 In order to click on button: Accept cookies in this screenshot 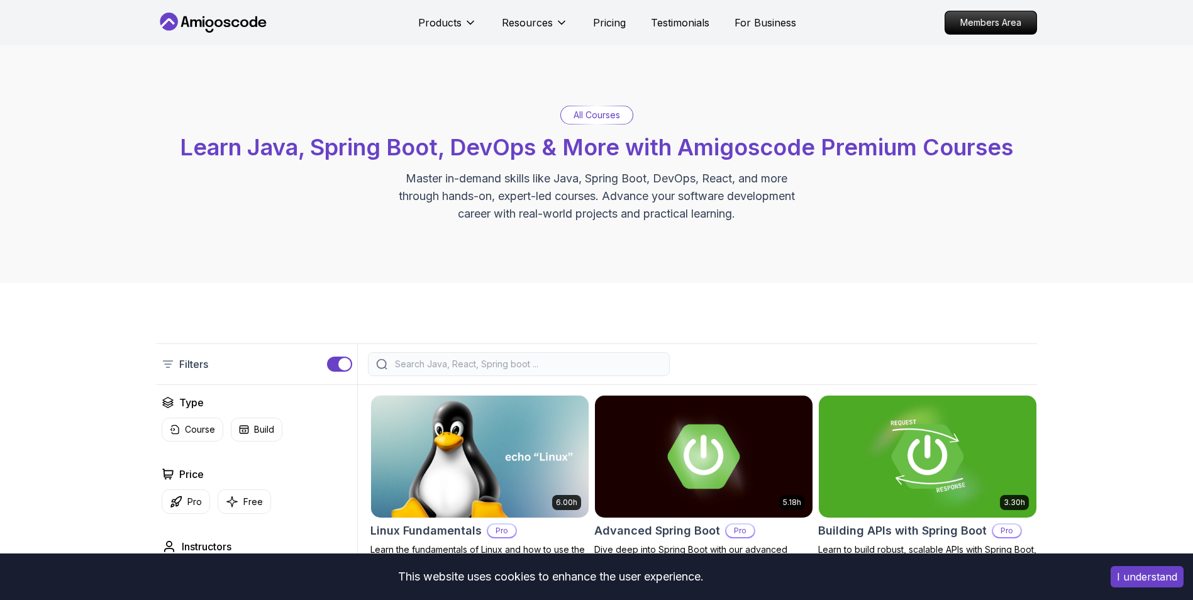, I will do `click(1147, 577)`.